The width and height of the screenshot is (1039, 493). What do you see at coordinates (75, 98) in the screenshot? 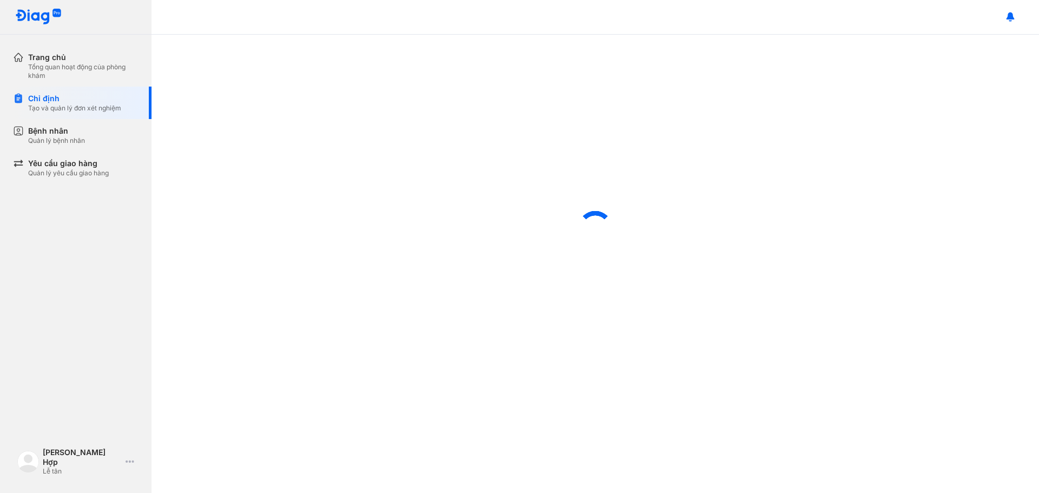
I see `div: Chỉ định` at bounding box center [75, 98].